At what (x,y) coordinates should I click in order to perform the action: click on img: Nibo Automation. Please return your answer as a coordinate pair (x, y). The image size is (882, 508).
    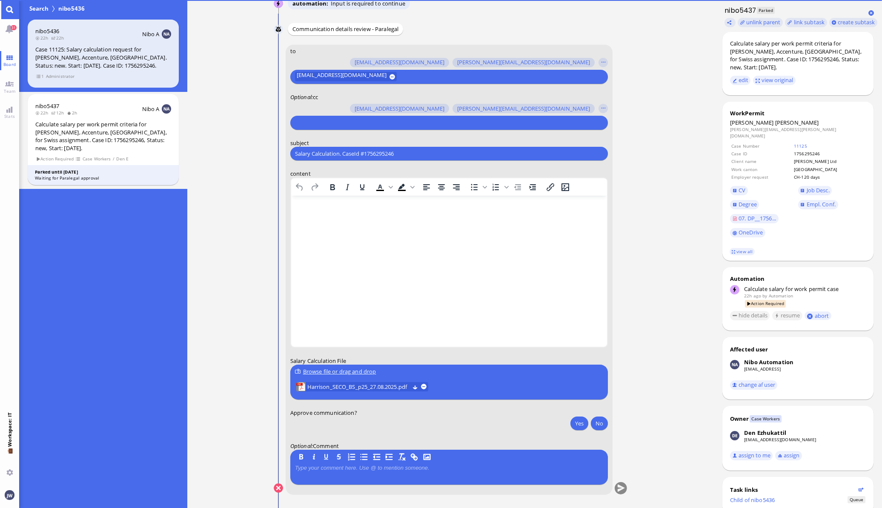
    Looking at the image, I should click on (734, 365).